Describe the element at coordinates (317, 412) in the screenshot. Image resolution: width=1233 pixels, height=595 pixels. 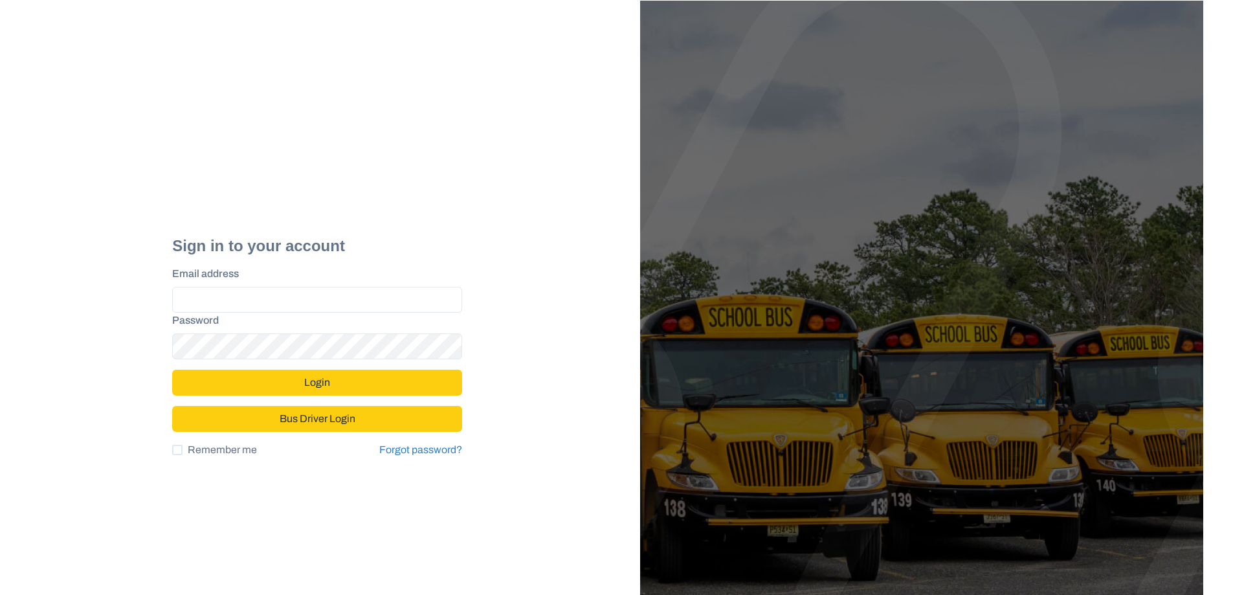
I see `a: Bus Driver Login` at that location.